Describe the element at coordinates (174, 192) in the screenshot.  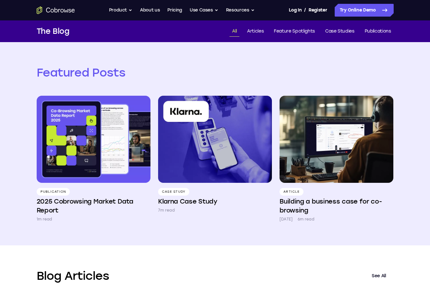
I see `p: Case Study` at that location.